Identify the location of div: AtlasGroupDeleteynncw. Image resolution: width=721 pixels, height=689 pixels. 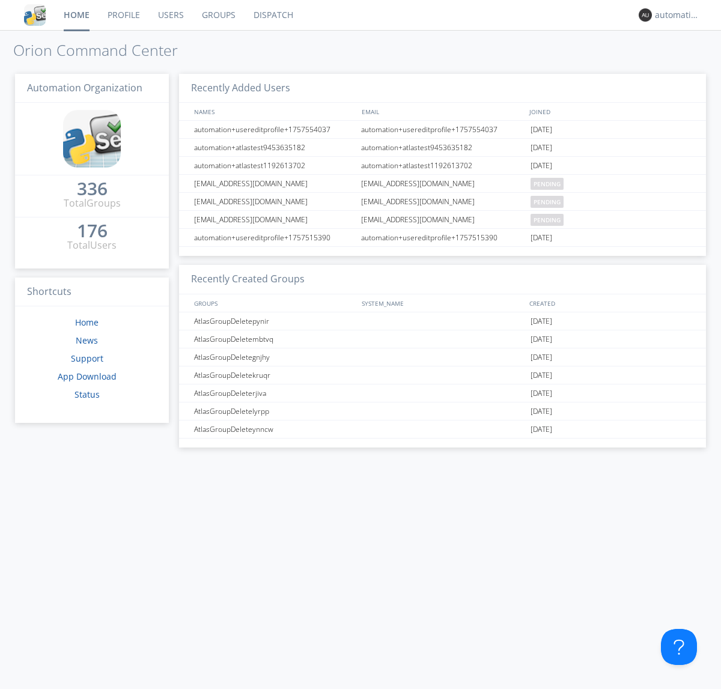
(274, 429).